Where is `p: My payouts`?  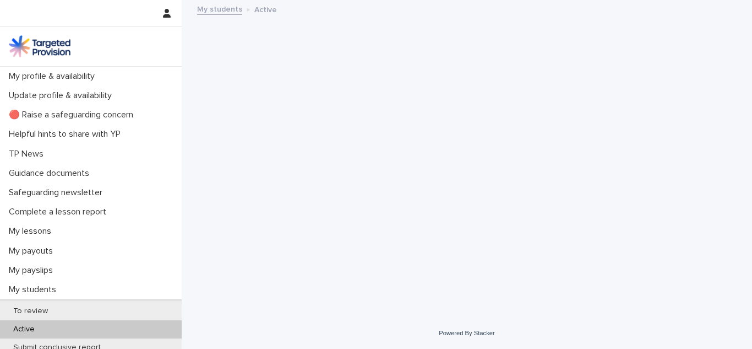 p: My payouts is located at coordinates (33, 251).